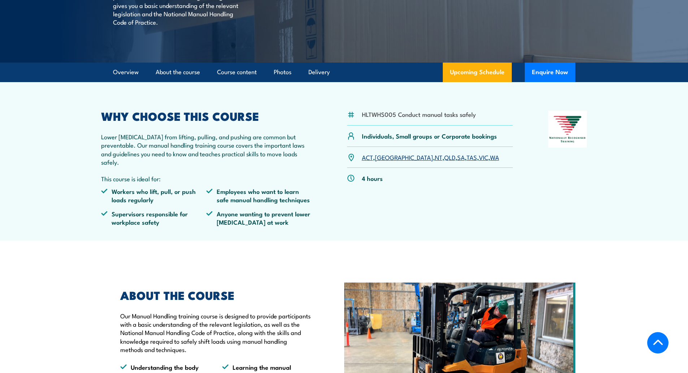 Image resolution: width=688 pixels, height=373 pixels. What do you see at coordinates (439, 157) in the screenshot?
I see `a: NT` at bounding box center [439, 157].